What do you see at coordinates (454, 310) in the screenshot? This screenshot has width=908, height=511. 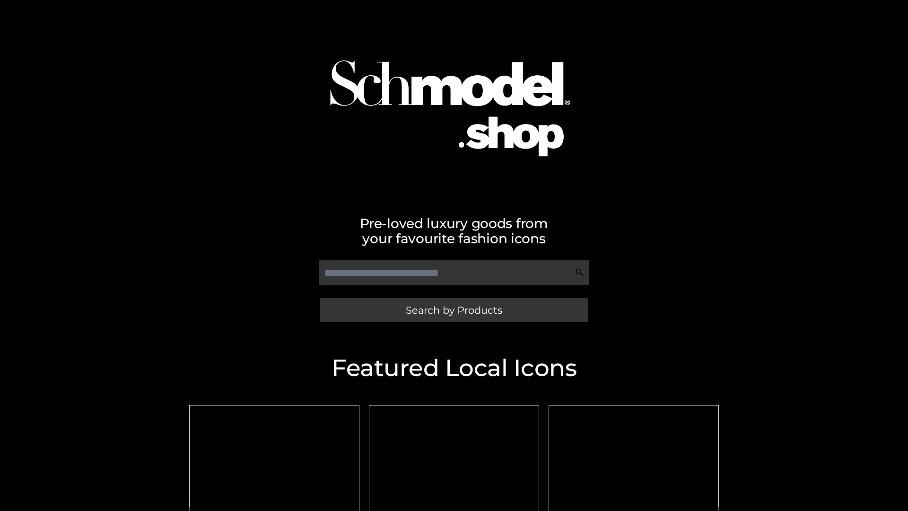 I see `span: Search by Products` at bounding box center [454, 310].